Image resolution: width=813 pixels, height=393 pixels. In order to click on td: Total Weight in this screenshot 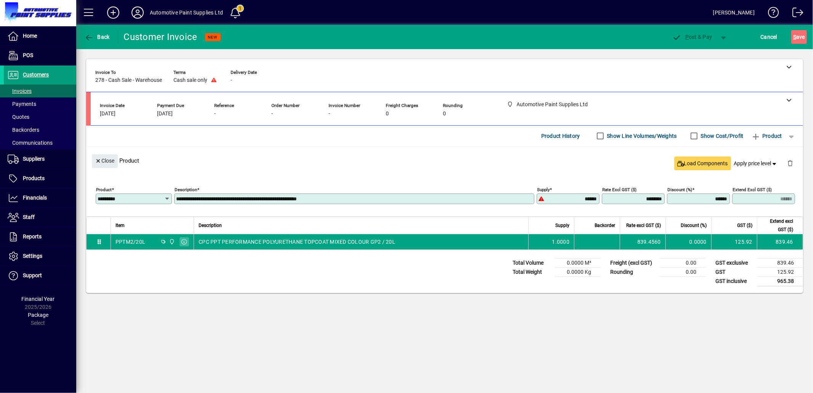, I will do `click(532, 272)`.